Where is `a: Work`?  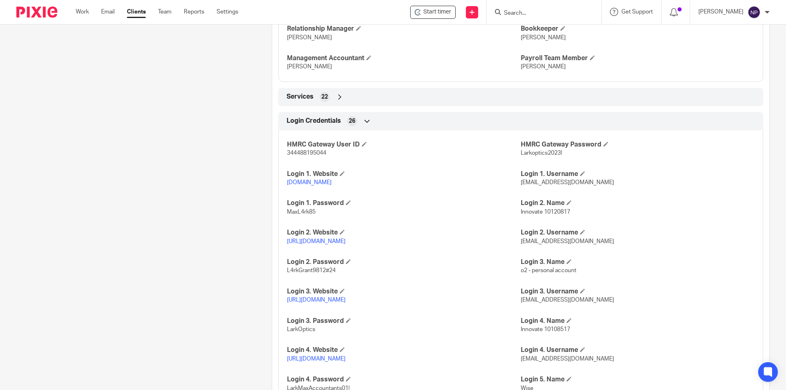
a: Work is located at coordinates (82, 12).